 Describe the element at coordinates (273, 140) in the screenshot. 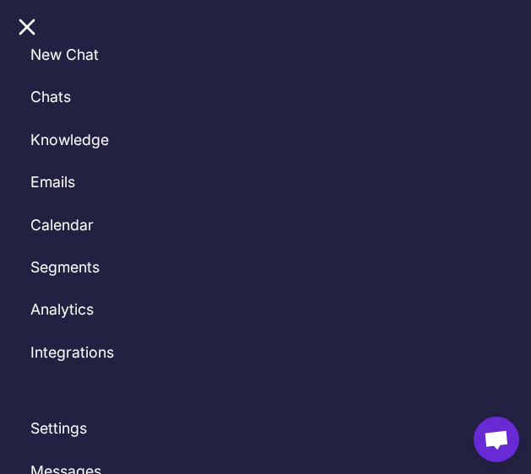

I see `a: Knowledge` at that location.